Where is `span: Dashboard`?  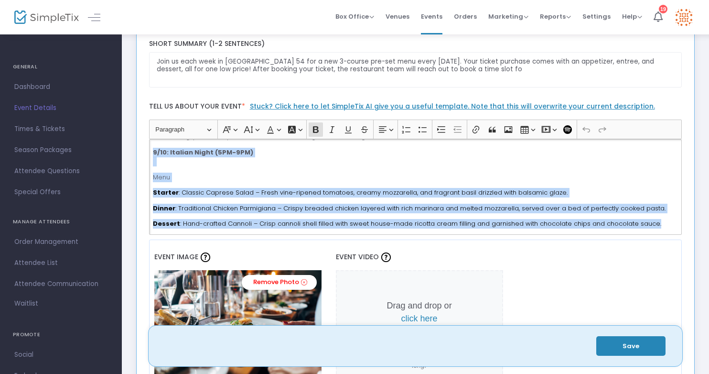
span: Dashboard is located at coordinates (61, 87).